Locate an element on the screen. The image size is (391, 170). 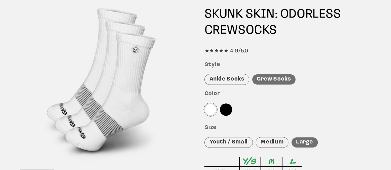
div: Large is located at coordinates (304, 142).